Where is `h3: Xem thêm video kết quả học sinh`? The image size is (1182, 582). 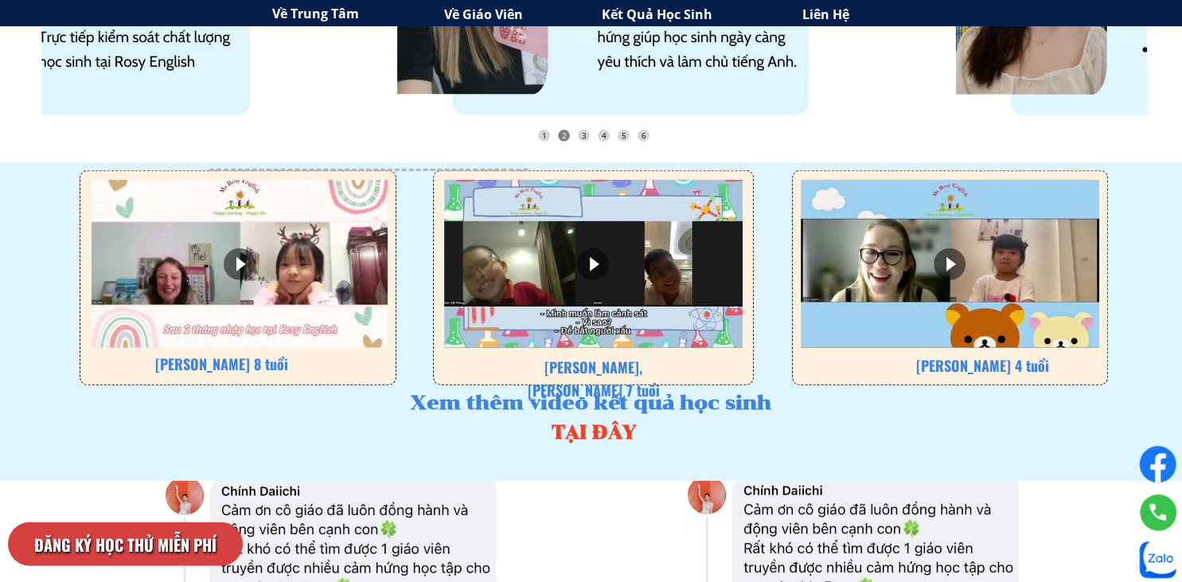 h3: Xem thêm video kết quả học sinh is located at coordinates (591, 403).